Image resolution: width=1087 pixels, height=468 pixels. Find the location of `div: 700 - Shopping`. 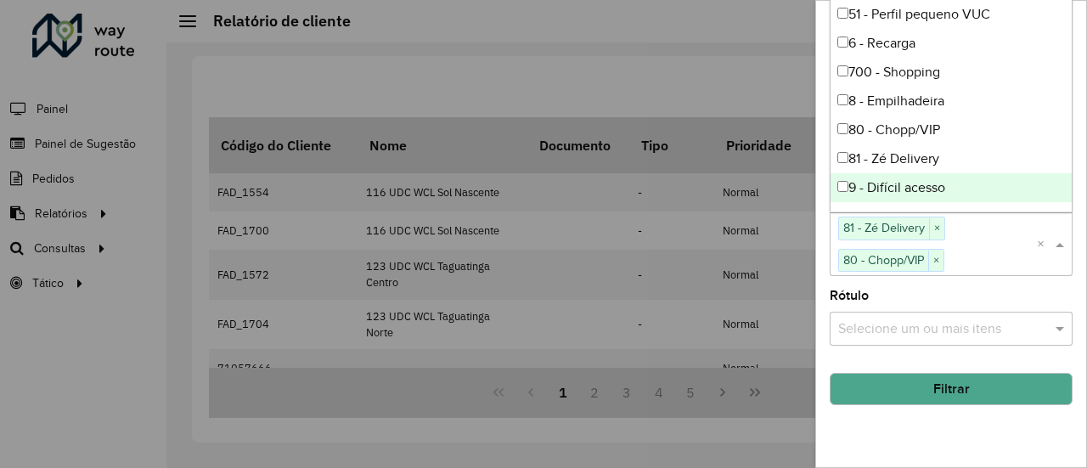

div: 700 - Shopping is located at coordinates (951, 72).